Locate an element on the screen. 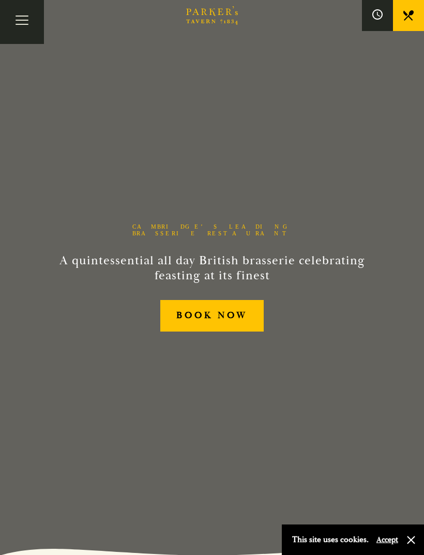  h2: A quintessential all day British brasserie celebrating feasting at its finest is located at coordinates (212, 268).